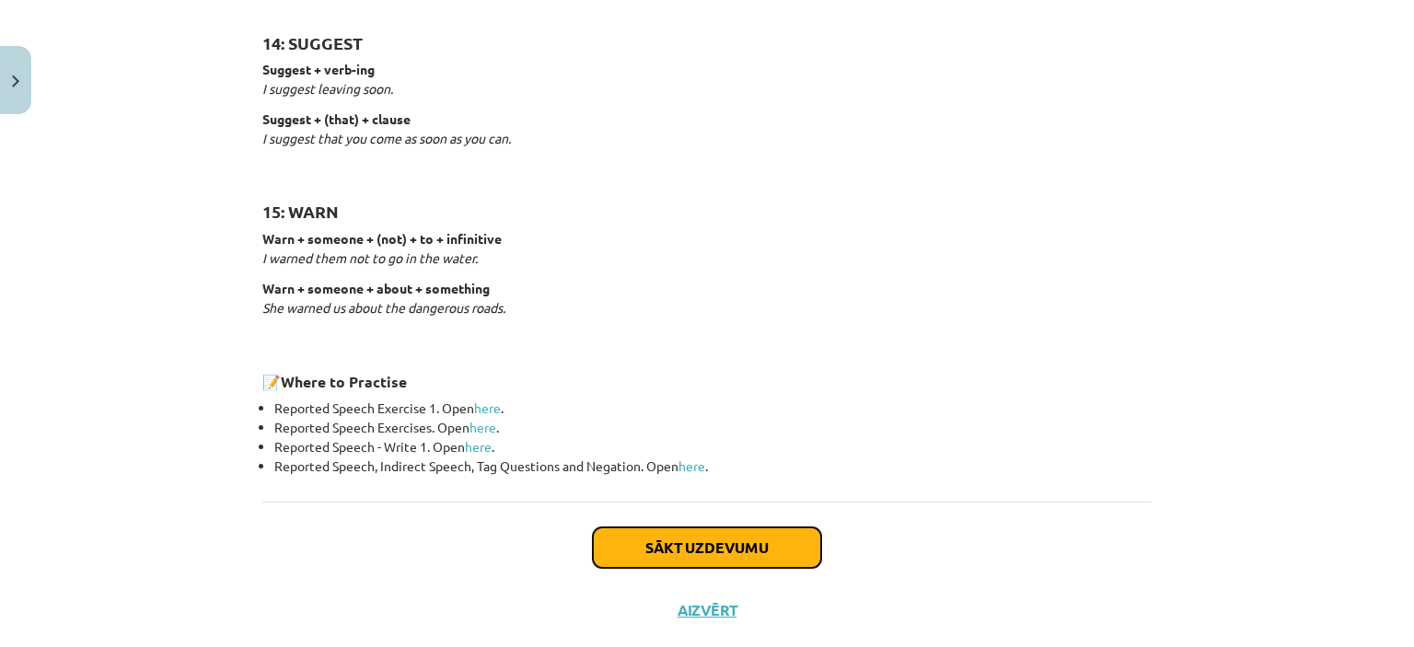 Image resolution: width=1414 pixels, height=647 pixels. I want to click on li: Reported Speech Exercise 1. Open ., so click(713, 408).